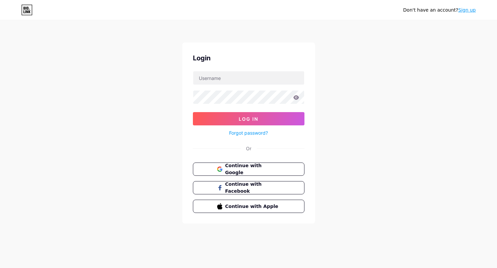 This screenshot has height=268, width=497. What do you see at coordinates (252, 206) in the screenshot?
I see `span: Continue with Apple` at bounding box center [252, 206].